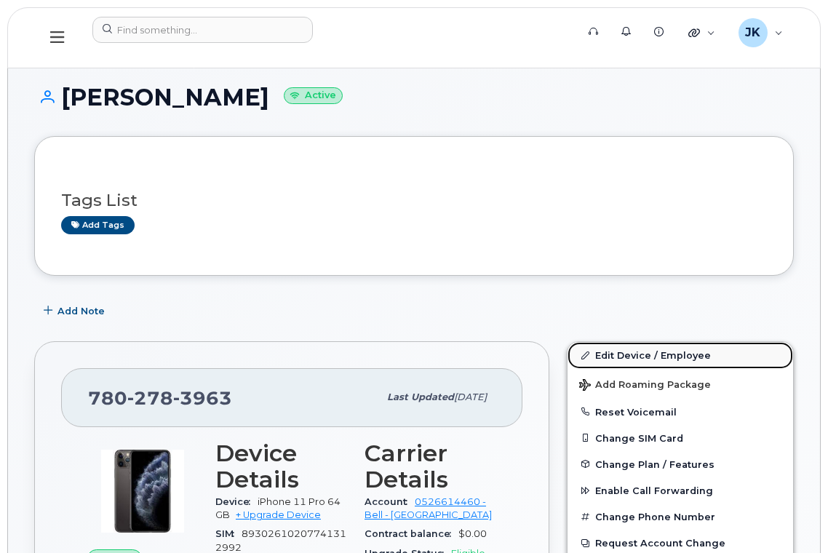 This screenshot has width=828, height=553. I want to click on a: + Upgrade Device, so click(278, 514).